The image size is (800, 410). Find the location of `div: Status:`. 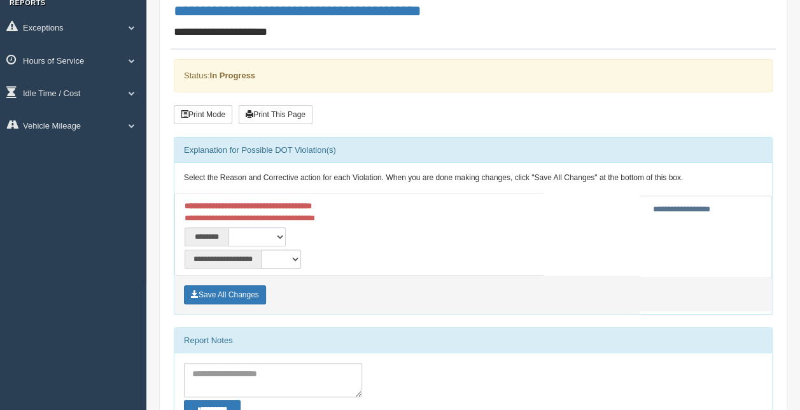

div: Status: is located at coordinates (473, 75).